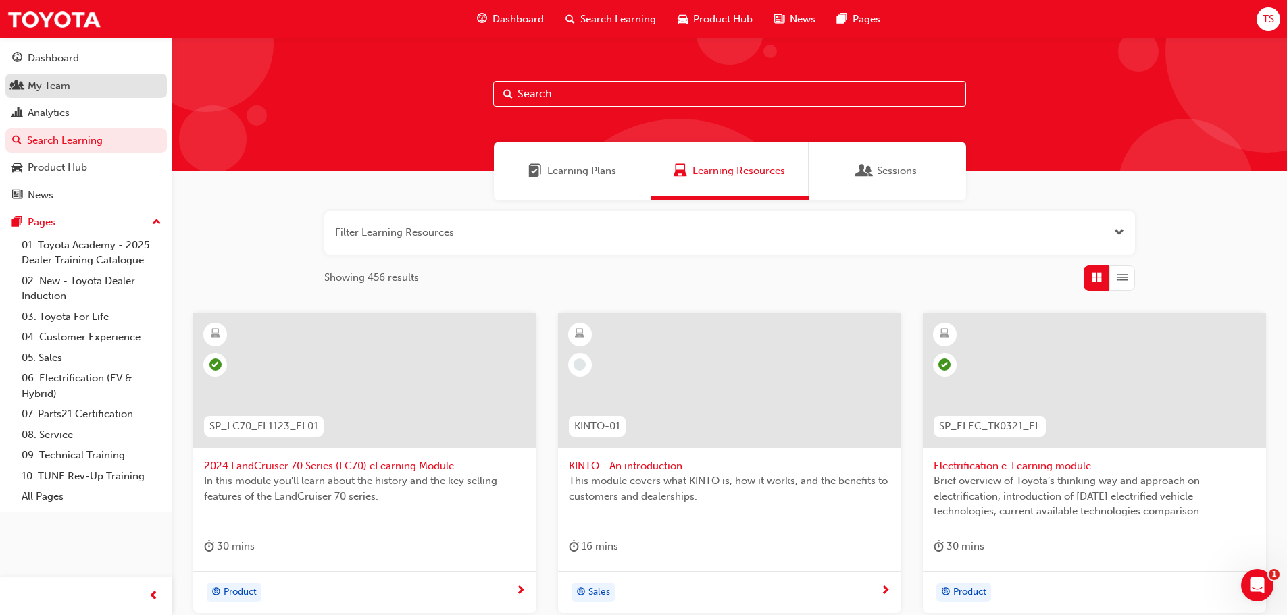  Describe the element at coordinates (91, 253) in the screenshot. I see `a: 01. Toyota Academy - 2025 Dealer Training Catalogue` at that location.